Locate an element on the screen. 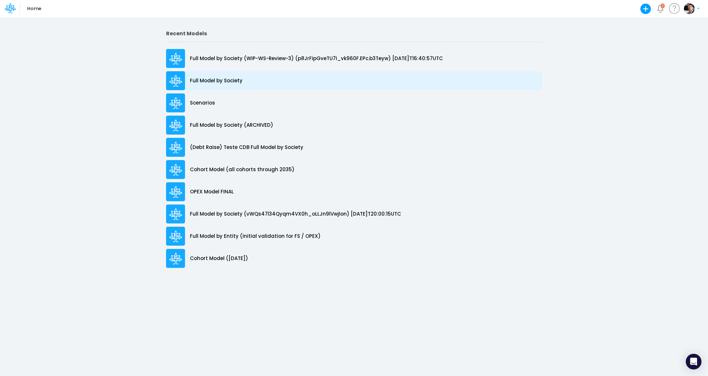  p: Cohort Model (all cohorts through 2035) is located at coordinates (242, 170).